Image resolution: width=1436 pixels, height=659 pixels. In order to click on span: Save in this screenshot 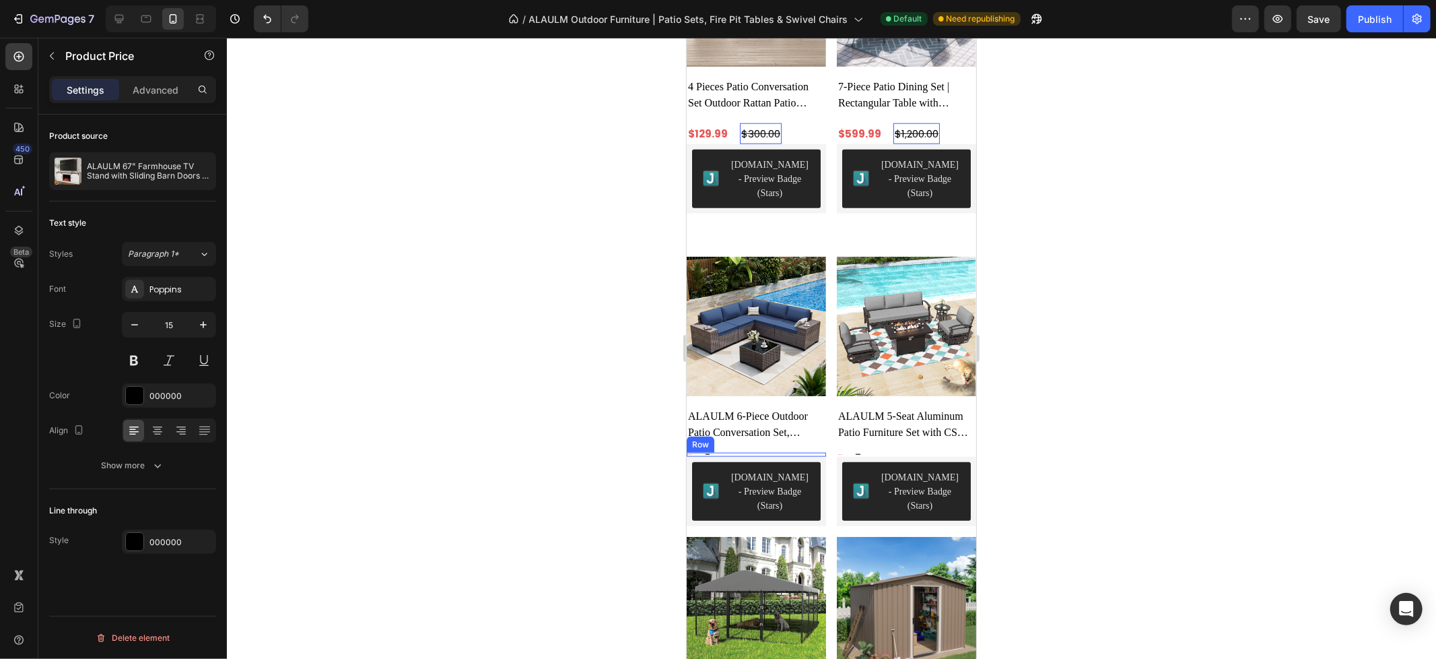, I will do `click(1319, 19)`.